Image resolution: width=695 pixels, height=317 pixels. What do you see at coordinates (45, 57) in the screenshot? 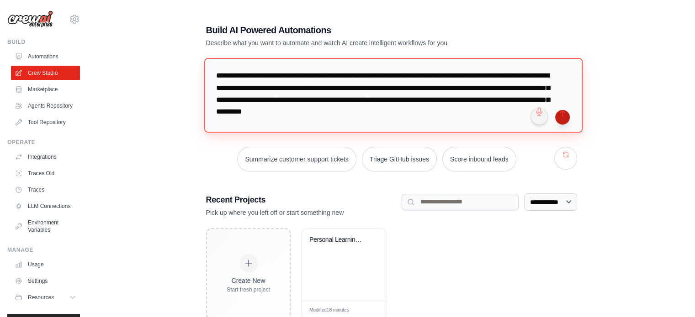
I see `a: Automations` at bounding box center [45, 57].